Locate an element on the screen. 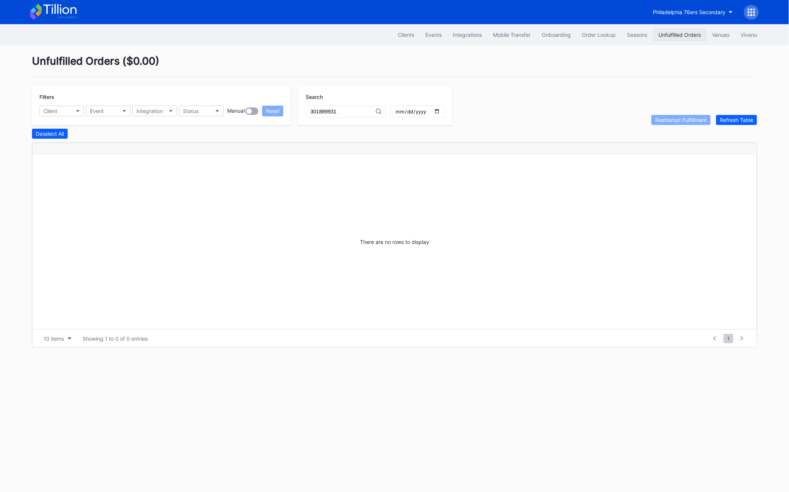 Image resolution: width=789 pixels, height=492 pixels. a: Events is located at coordinates (433, 35).